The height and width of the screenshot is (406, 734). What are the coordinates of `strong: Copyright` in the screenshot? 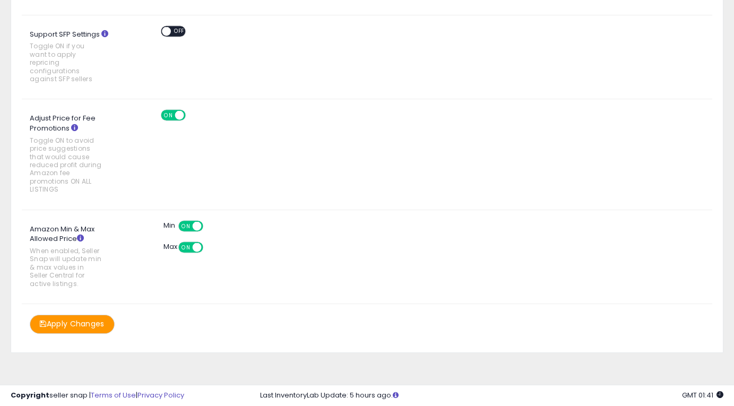 It's located at (30, 395).